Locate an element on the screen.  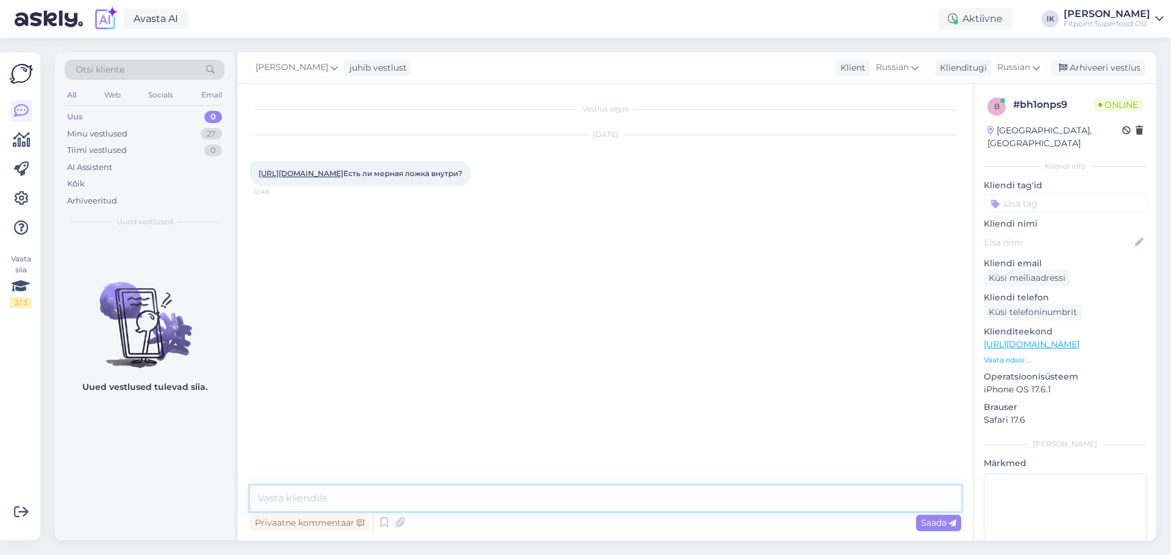
img: No chats is located at coordinates (144, 315).